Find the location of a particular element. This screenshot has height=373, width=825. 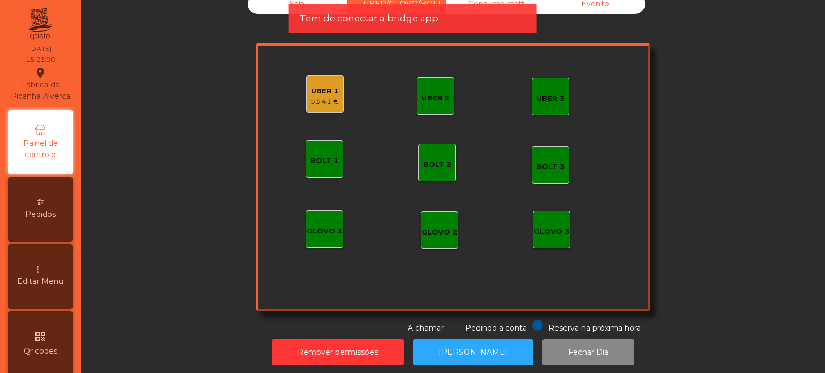

span: Pedindo a conta is located at coordinates (496, 328).